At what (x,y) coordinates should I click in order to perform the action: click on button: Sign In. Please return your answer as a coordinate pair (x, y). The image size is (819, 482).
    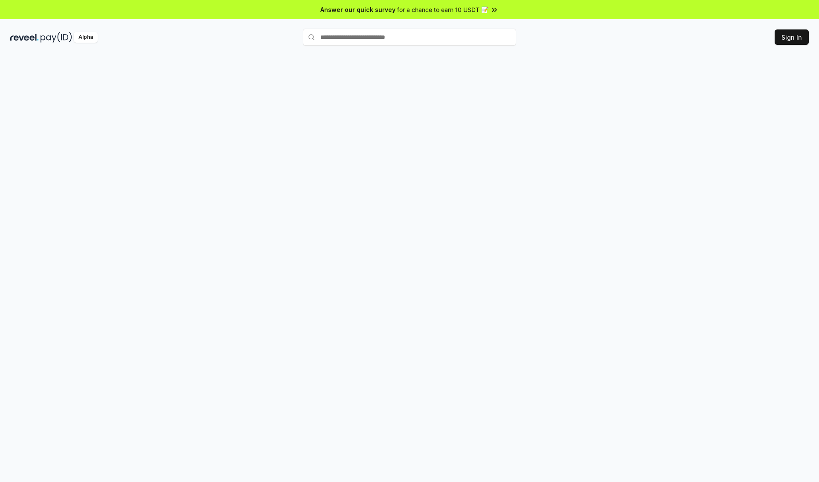
    Looking at the image, I should click on (792, 37).